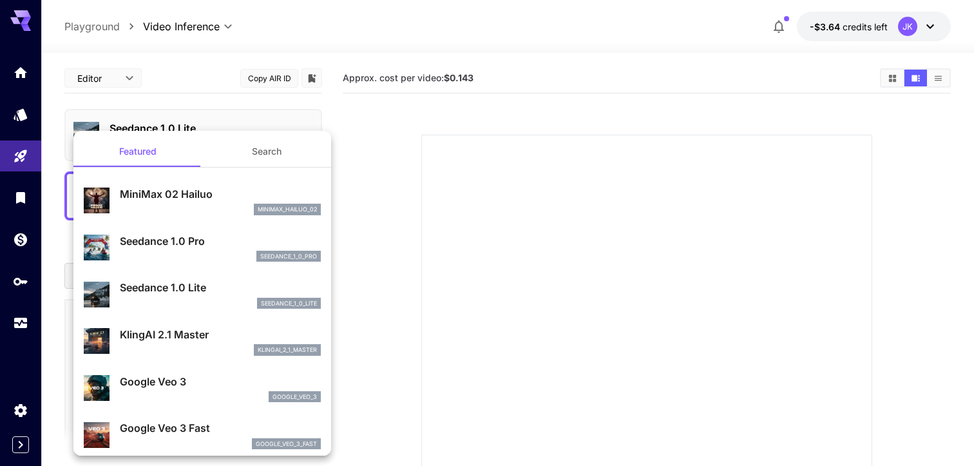 The height and width of the screenshot is (466, 974). I want to click on p: google_veo_3, so click(294, 397).